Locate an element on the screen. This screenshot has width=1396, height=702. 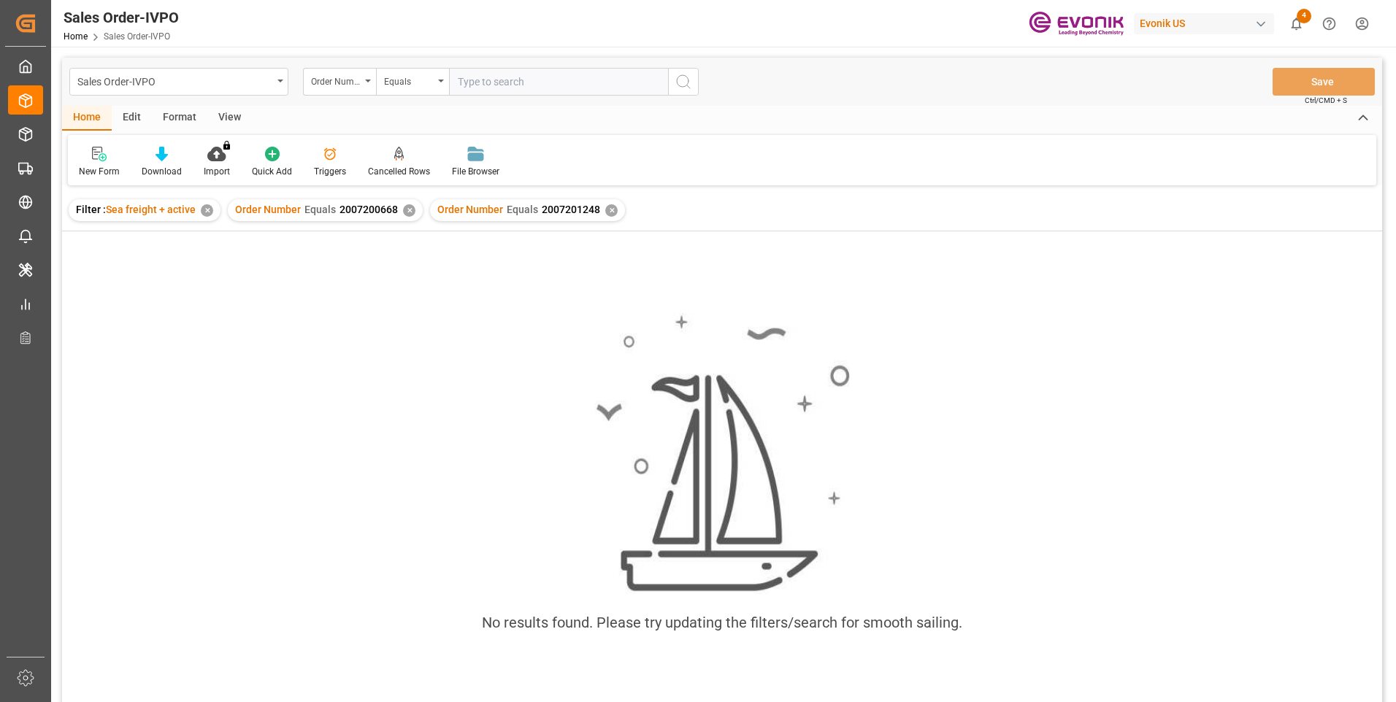
span: Ctrl/CMD + S is located at coordinates (1326, 100).